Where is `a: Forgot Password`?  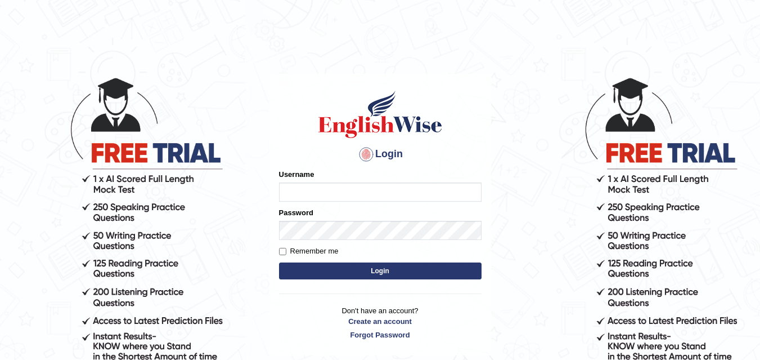
a: Forgot Password is located at coordinates (380, 334).